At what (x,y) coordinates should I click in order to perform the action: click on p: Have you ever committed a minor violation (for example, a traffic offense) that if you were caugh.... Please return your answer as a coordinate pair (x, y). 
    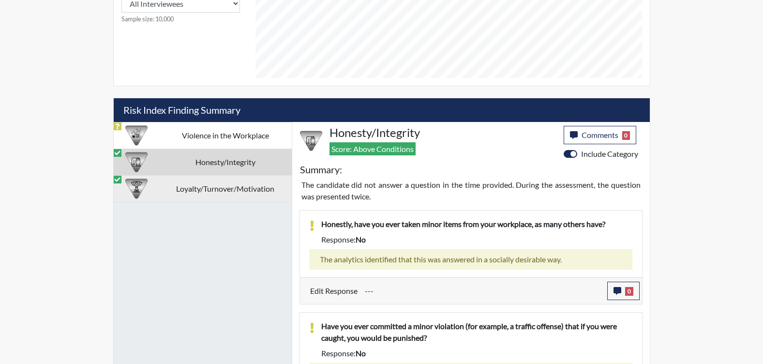
    Looking at the image, I should click on (477, 332).